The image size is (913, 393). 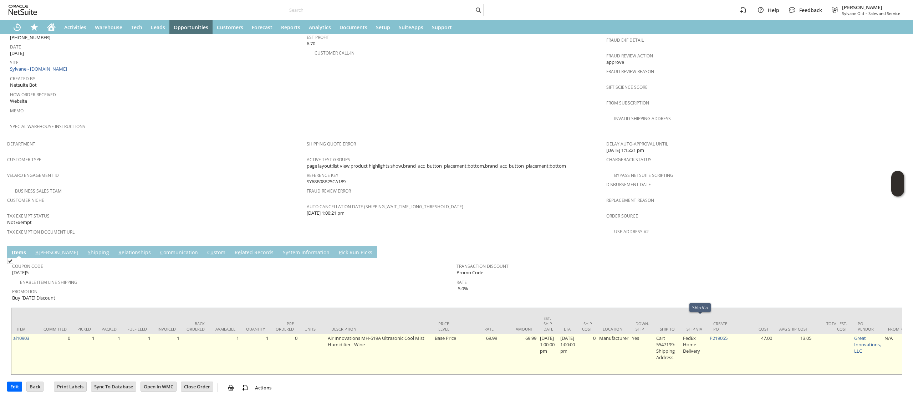 What do you see at coordinates (33, 175) in the screenshot?
I see `a: Velaro Engagement ID` at bounding box center [33, 175].